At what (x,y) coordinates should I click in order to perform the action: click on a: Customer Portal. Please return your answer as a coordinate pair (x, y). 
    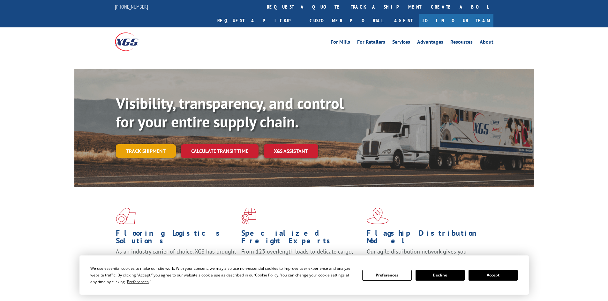
    Looking at the image, I should click on (346, 20).